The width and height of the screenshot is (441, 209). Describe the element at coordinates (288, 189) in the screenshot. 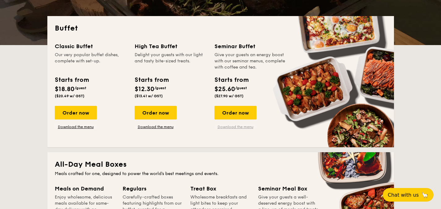

I see `div: Seminar Meal Box` at that location.